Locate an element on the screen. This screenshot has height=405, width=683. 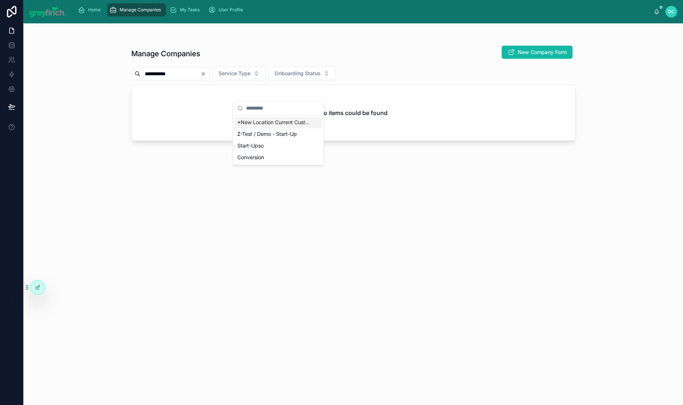
a: User Profile is located at coordinates (227, 10).